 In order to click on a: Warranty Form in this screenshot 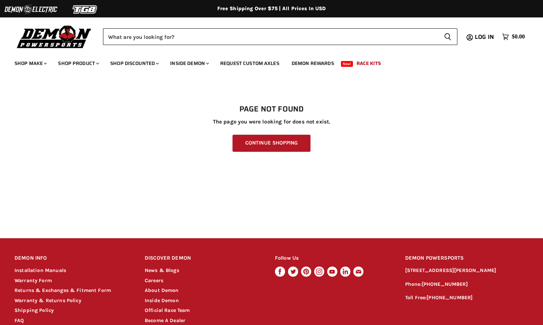, I will do `click(33, 280)`.